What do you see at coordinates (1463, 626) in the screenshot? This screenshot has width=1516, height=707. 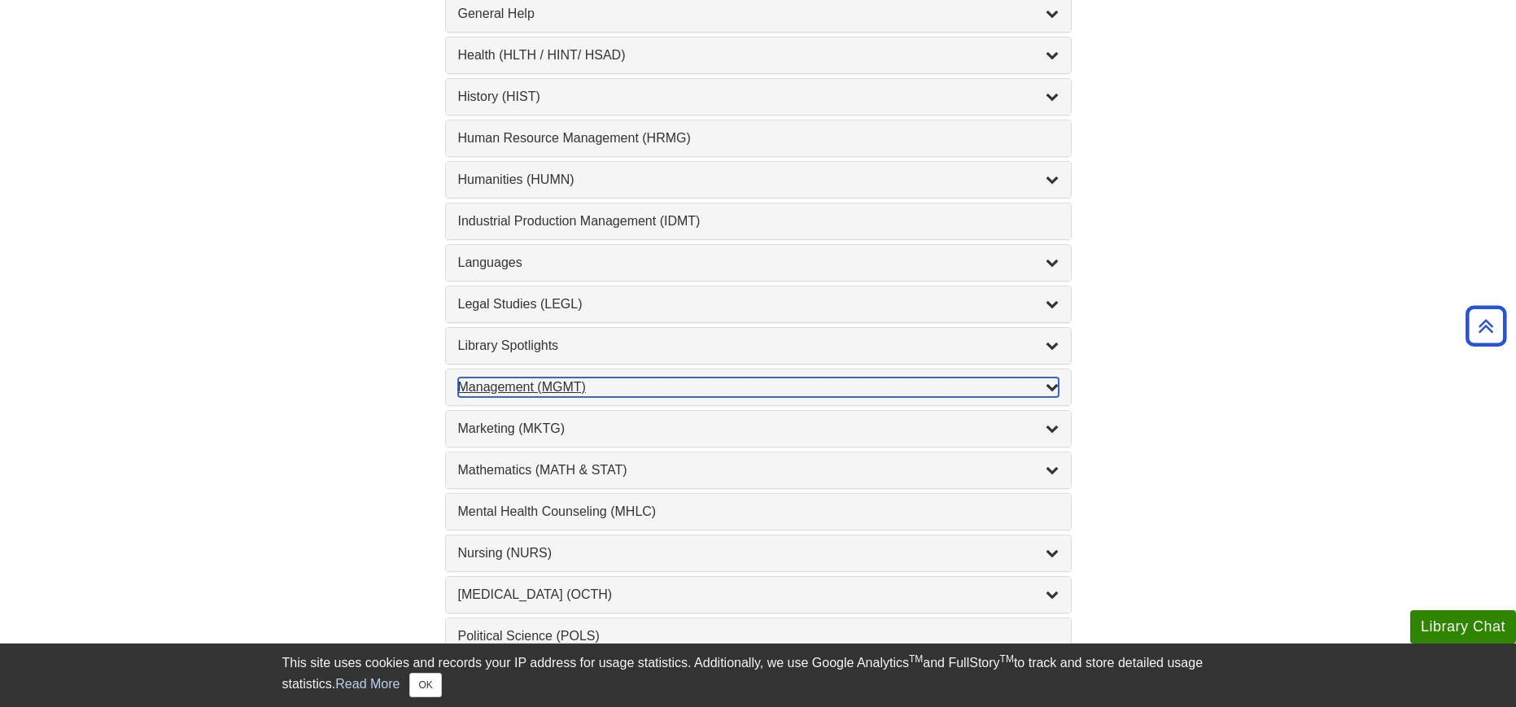 I see `button: Library Chat` at bounding box center [1463, 626].